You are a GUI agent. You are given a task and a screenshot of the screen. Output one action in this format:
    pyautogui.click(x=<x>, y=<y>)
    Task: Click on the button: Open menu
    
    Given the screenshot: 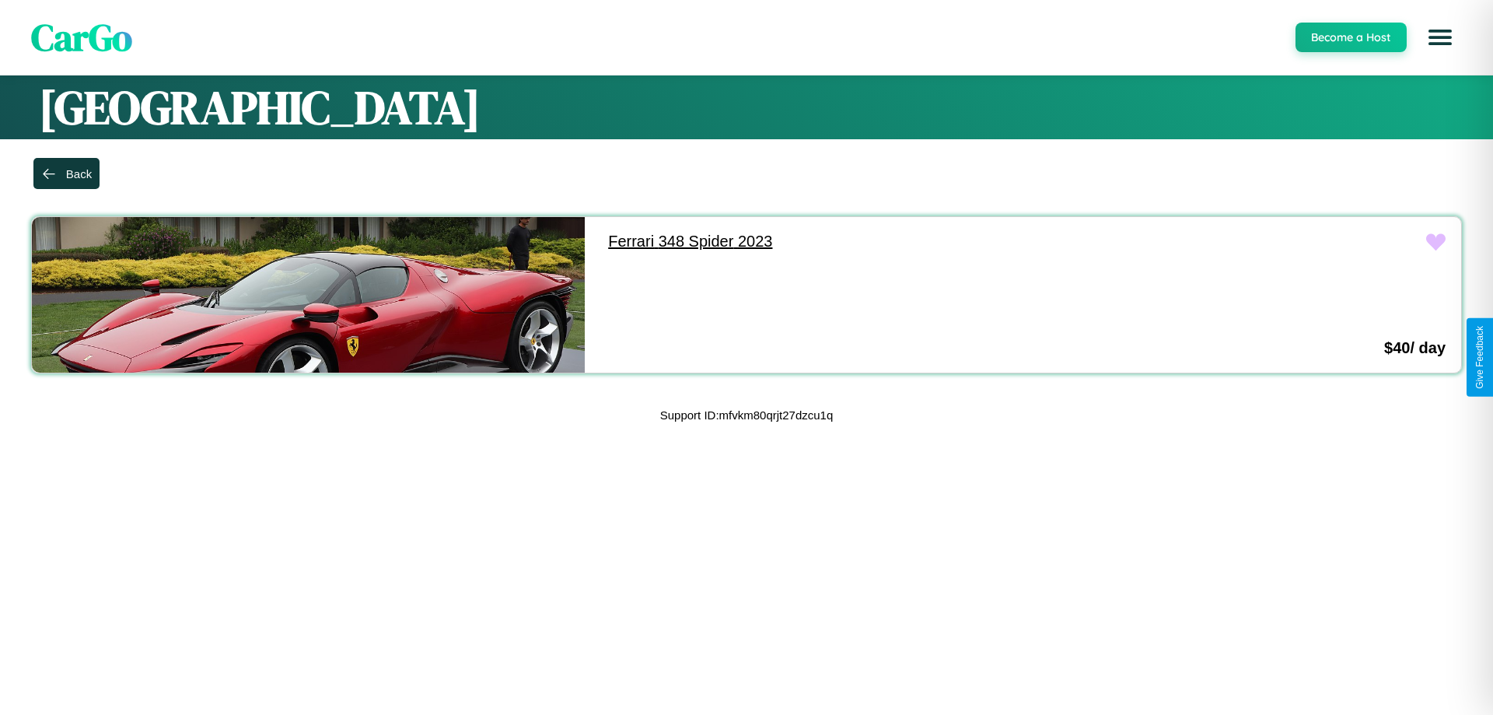 What is the action you would take?
    pyautogui.click(x=1440, y=37)
    